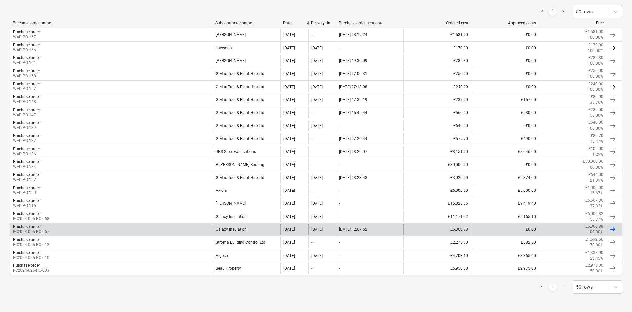  I want to click on div: Purchase order name, so click(111, 23).